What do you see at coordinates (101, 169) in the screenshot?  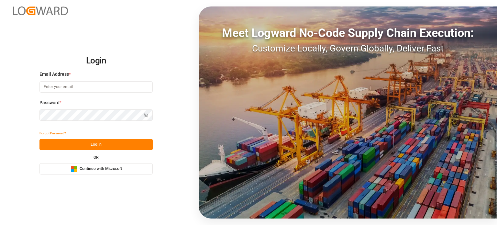 I see `span: Continue with Microsoft` at bounding box center [101, 169].